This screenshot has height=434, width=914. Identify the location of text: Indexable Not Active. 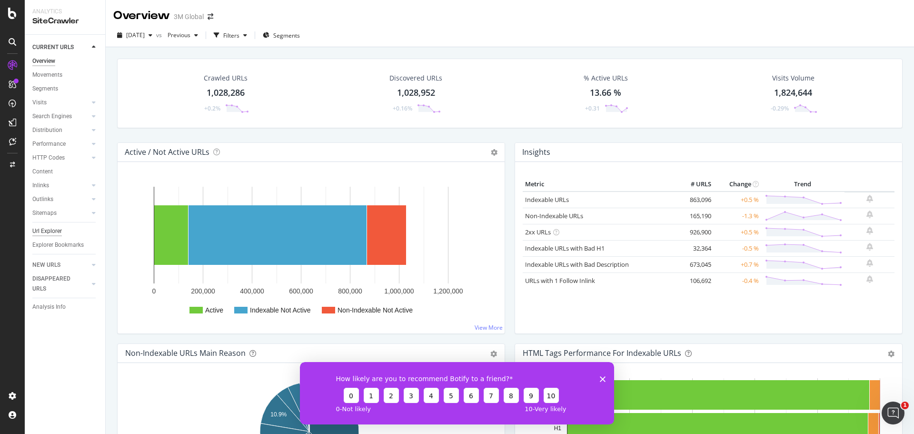
(280, 310).